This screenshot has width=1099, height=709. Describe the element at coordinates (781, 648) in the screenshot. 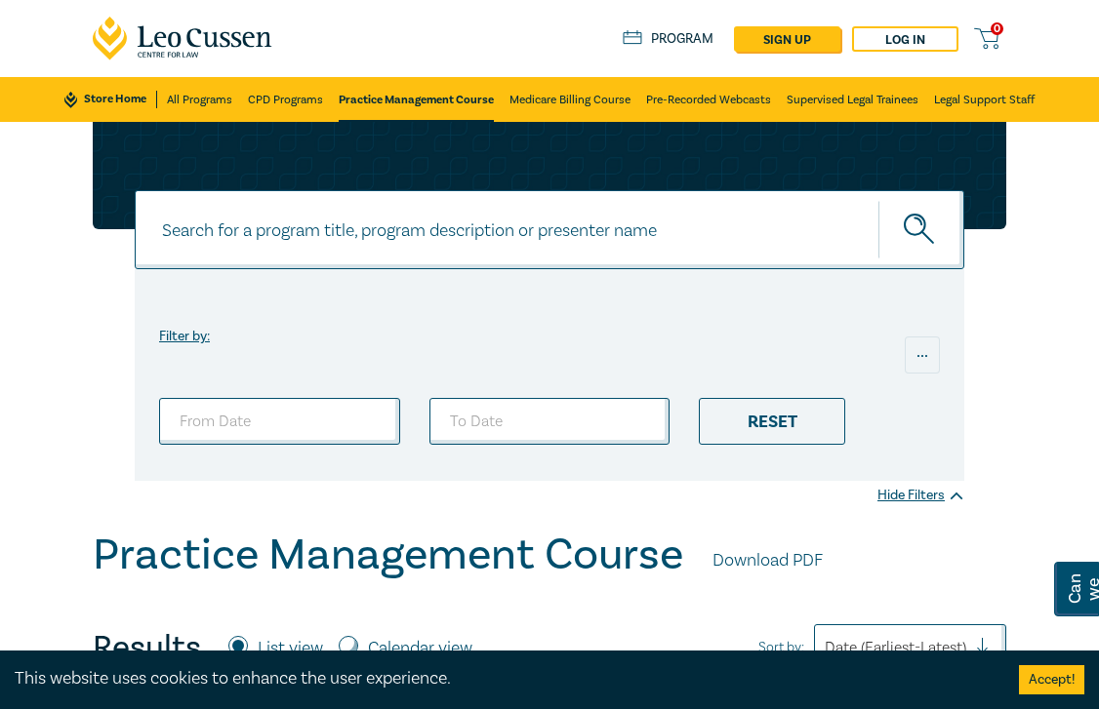

I see `span: Sort by:` at that location.